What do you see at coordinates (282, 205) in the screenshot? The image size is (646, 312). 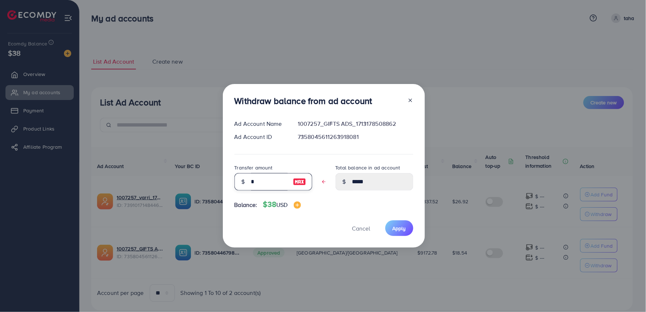 I see `span: USD` at bounding box center [282, 205].